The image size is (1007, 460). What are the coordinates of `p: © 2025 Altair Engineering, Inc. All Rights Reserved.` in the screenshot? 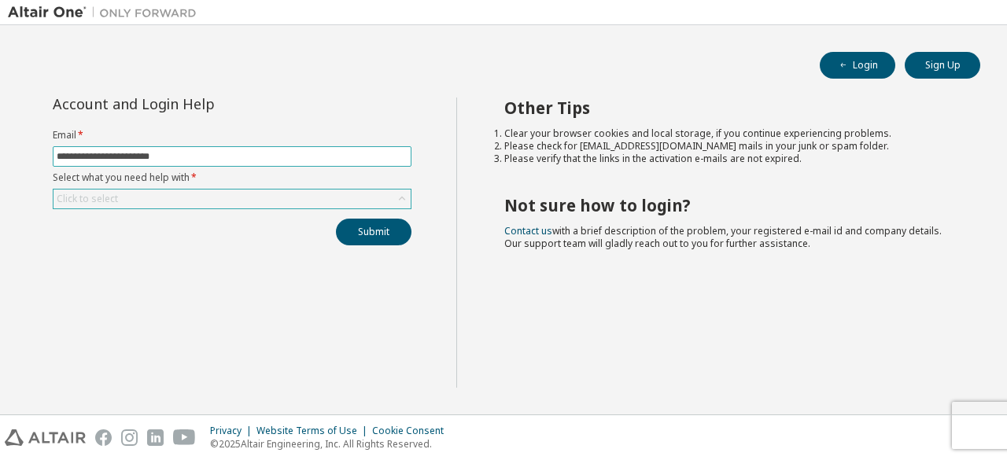 It's located at (331, 444).